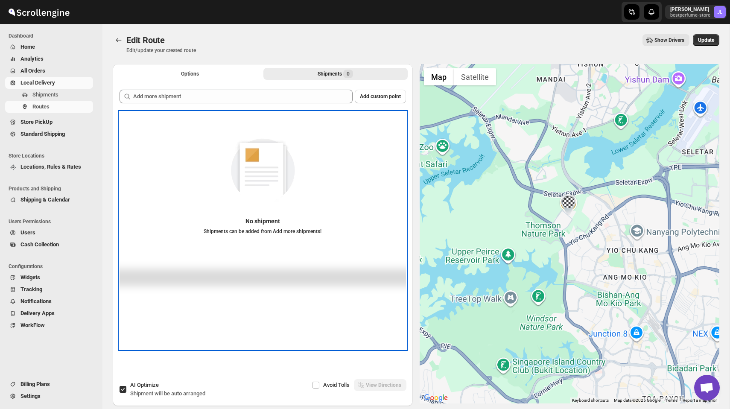  I want to click on div: Open chat, so click(707, 388).